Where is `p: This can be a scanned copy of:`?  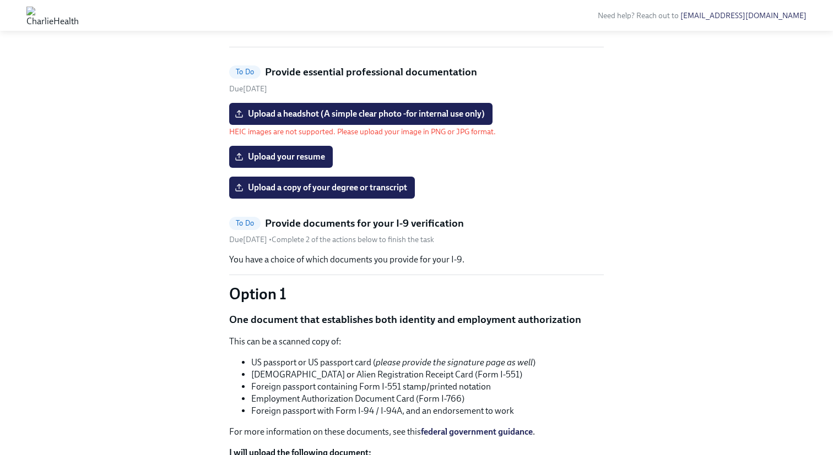 p: This can be a scanned copy of: is located at coordinates (416, 342).